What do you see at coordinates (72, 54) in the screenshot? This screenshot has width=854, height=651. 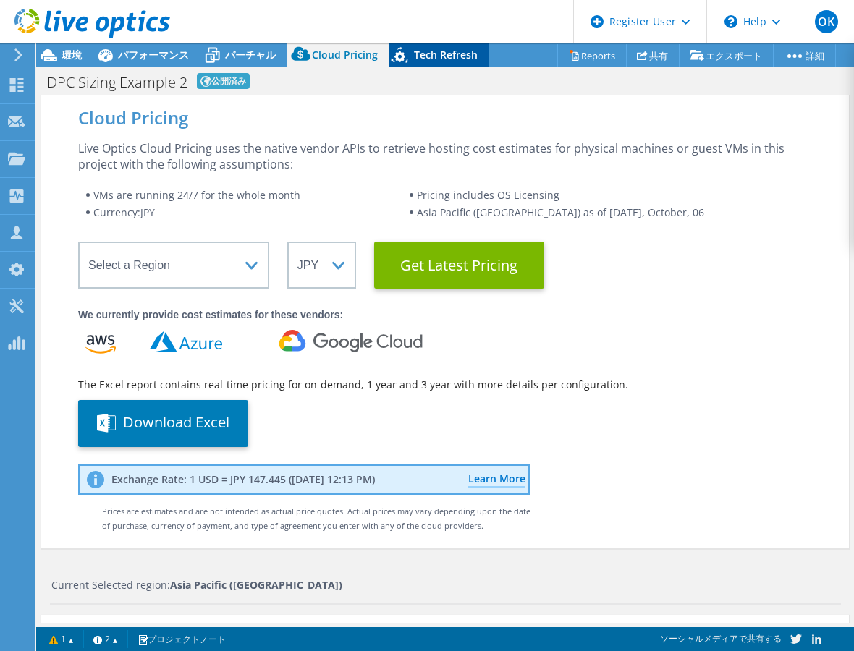 I see `span: 環境` at bounding box center [72, 54].